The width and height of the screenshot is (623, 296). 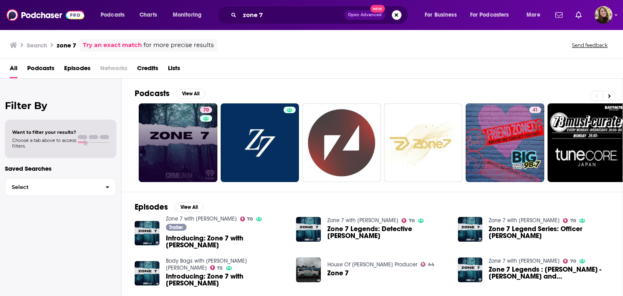 I want to click on img: Podchaser - Follow, Share and Rate Podcasts, so click(x=45, y=15).